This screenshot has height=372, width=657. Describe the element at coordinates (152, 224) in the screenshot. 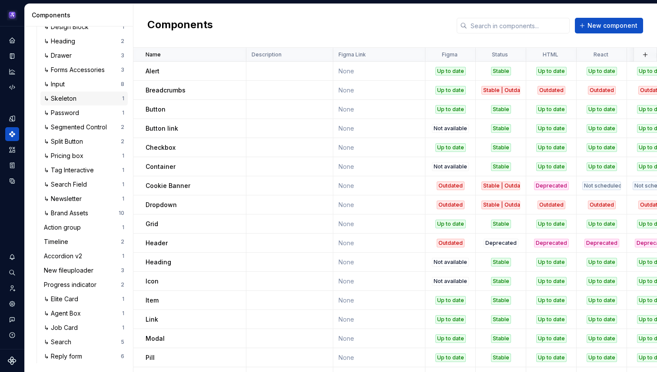

I see `p: Grid` at that location.